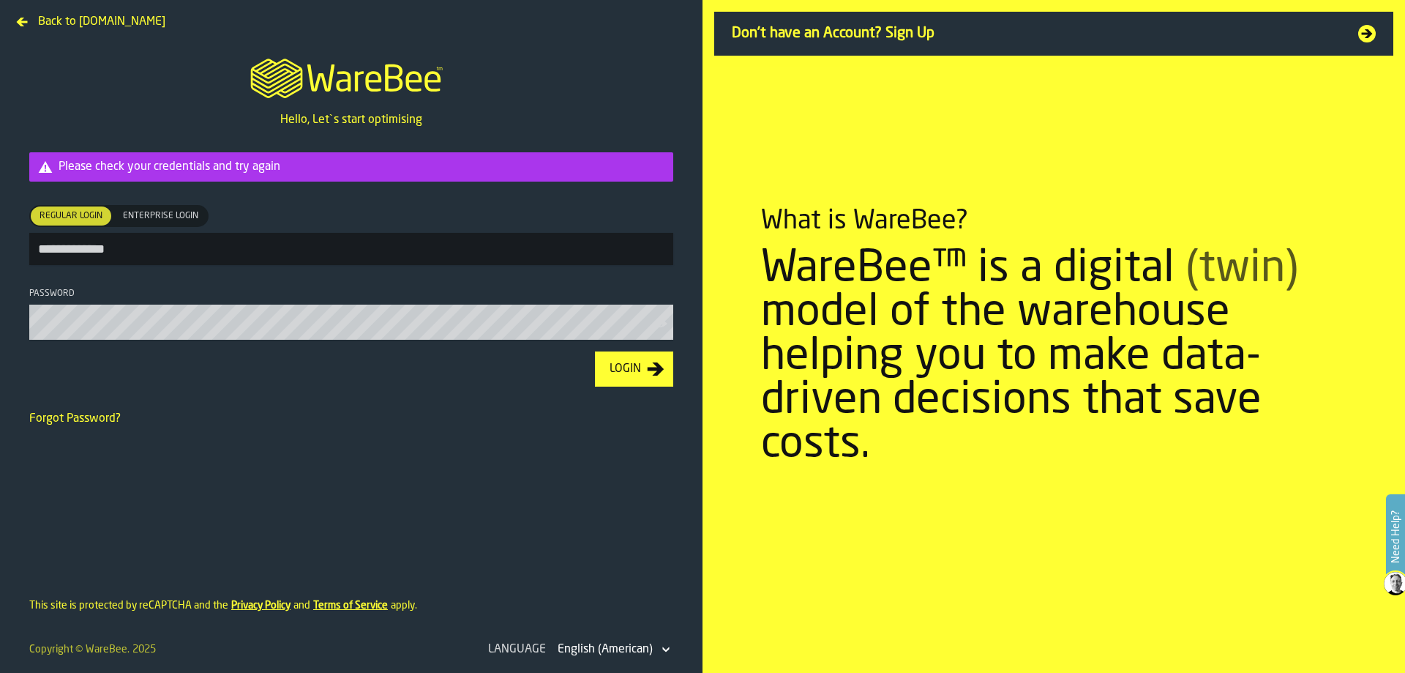  Describe the element at coordinates (160, 216) in the screenshot. I see `span: Enterprise Login` at that location.